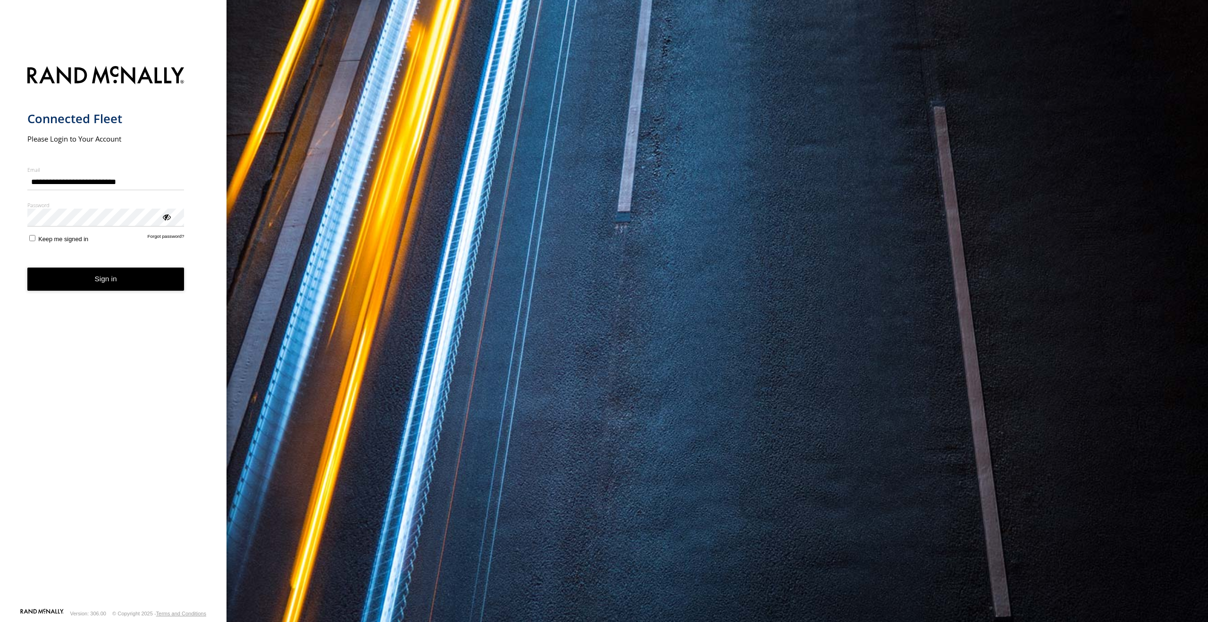 The height and width of the screenshot is (622, 1208). What do you see at coordinates (166, 217) in the screenshot?
I see `div: ViewPassword` at bounding box center [166, 217].